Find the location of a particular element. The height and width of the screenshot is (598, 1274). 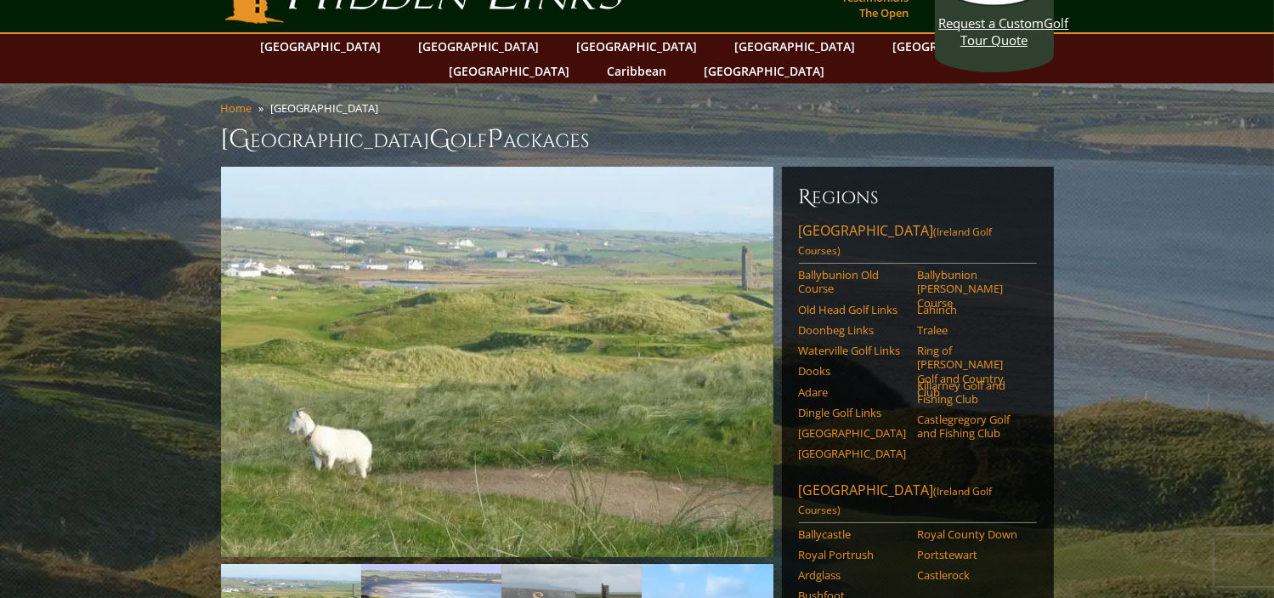

a: Ballycastle is located at coordinates (853, 534).